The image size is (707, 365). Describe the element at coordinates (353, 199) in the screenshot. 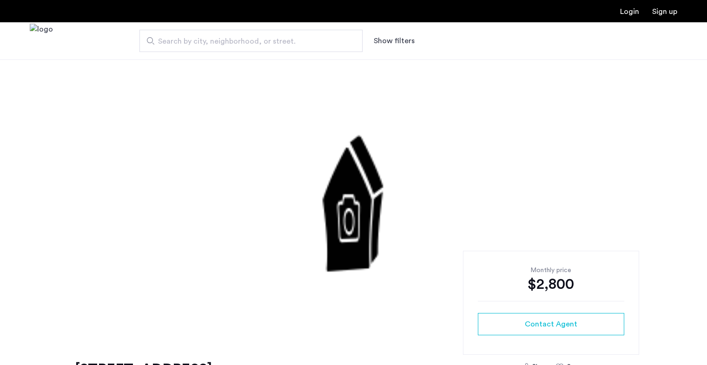

I see `img: 2.gif` at that location.